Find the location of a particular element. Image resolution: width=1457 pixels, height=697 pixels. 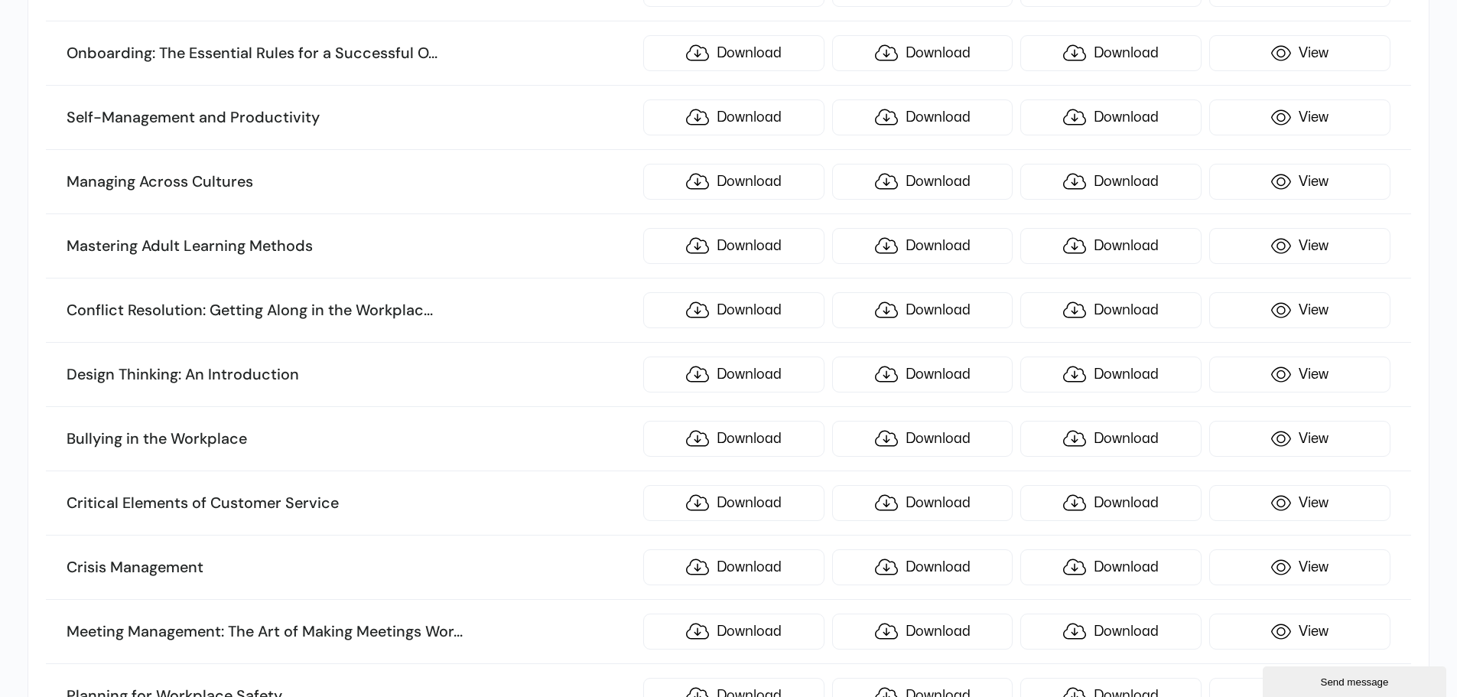

h3: Crisis Management is located at coordinates (351, 568).